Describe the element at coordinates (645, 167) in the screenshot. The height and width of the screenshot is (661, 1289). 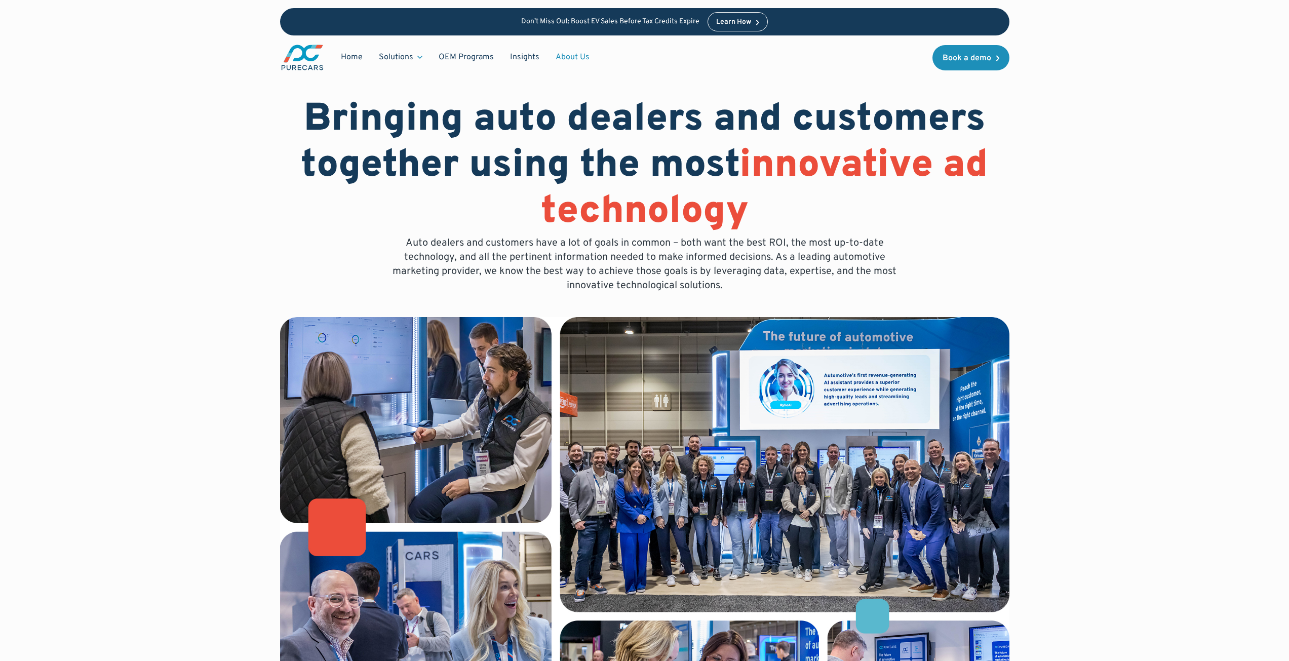
I see `h1: Bringing auto dealers and customers together using the most` at that location.